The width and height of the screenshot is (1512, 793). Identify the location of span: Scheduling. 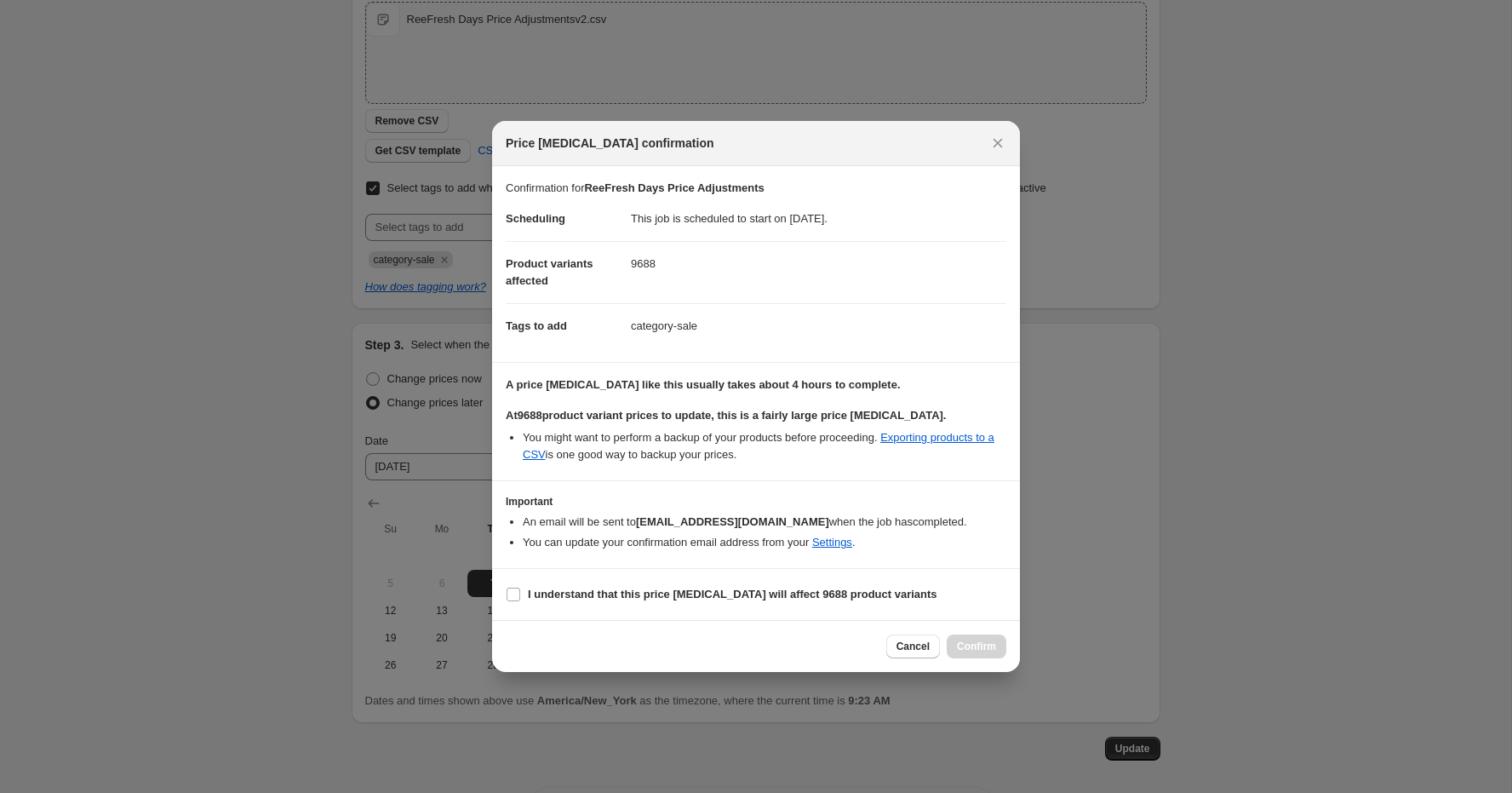
(536, 218).